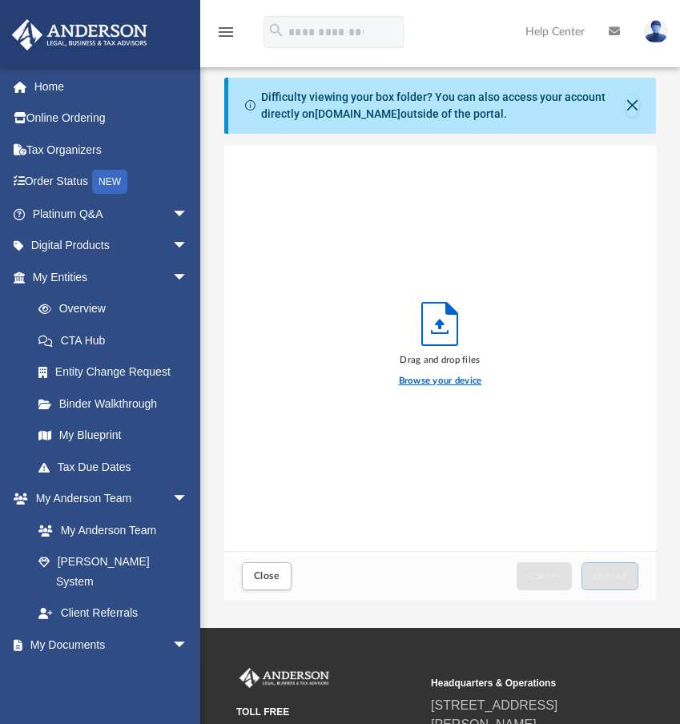 Image resolution: width=680 pixels, height=724 pixels. Describe the element at coordinates (117, 467) in the screenshot. I see `a: Tax Due Dates` at that location.